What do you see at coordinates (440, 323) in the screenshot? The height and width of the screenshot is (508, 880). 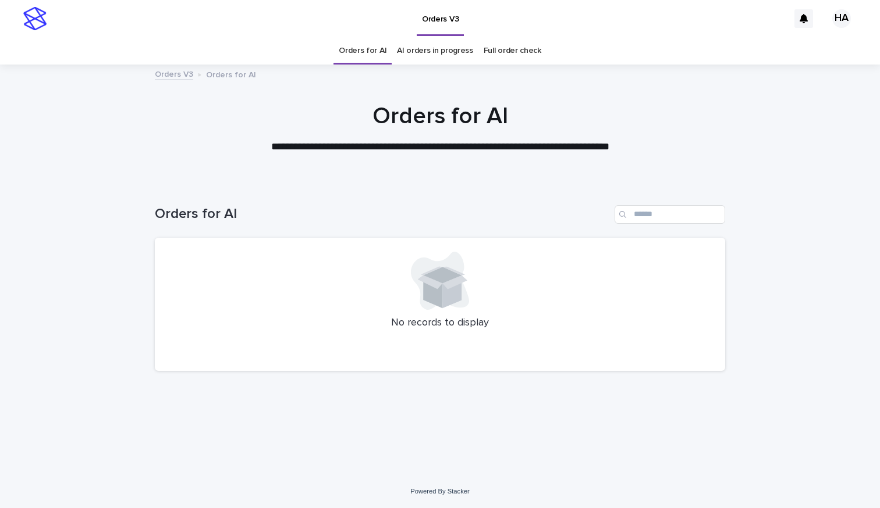 I see `p: No records to display` at bounding box center [440, 323].